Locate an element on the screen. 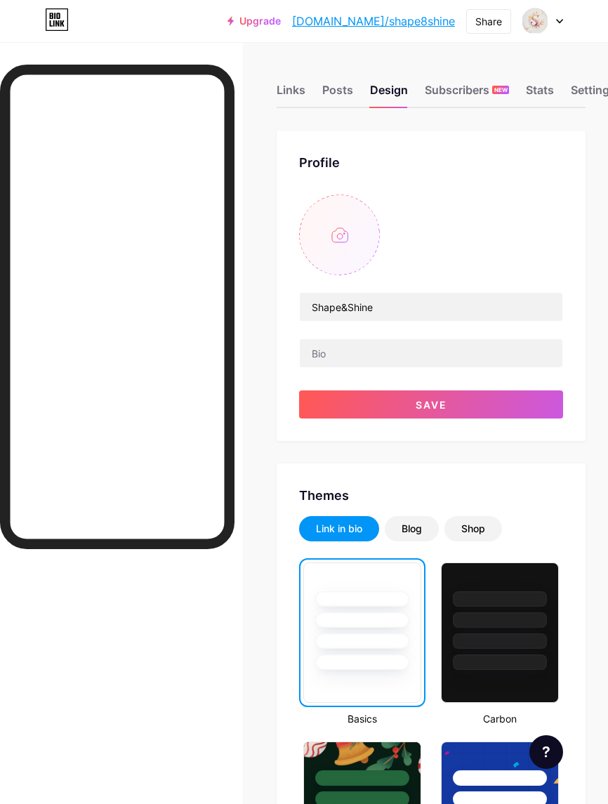  button: Save is located at coordinates (431, 404).